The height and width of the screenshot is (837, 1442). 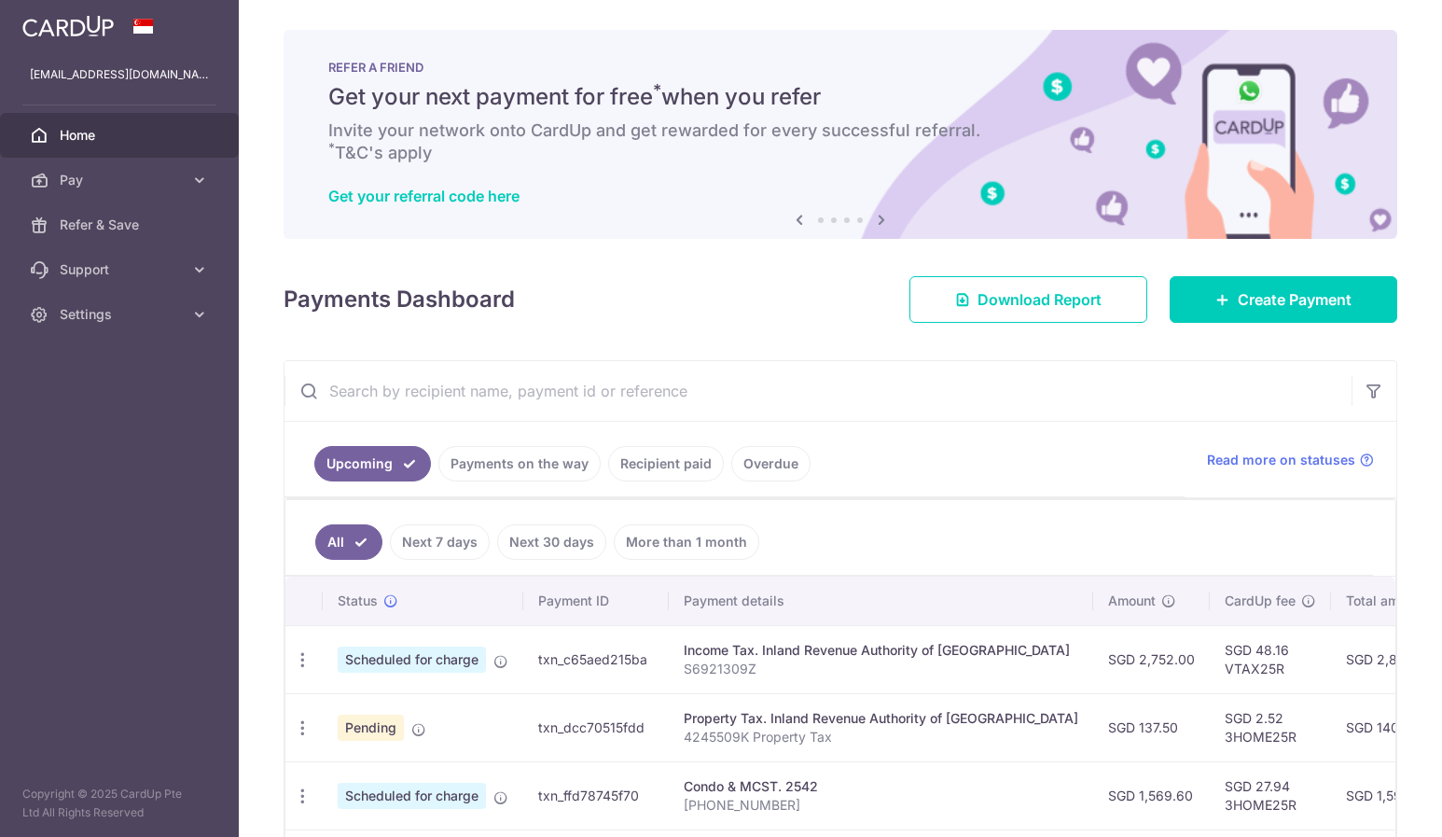 What do you see at coordinates (1271, 659) in the screenshot?
I see `td: SGD 48.16 VTAX25R` at bounding box center [1271, 659].